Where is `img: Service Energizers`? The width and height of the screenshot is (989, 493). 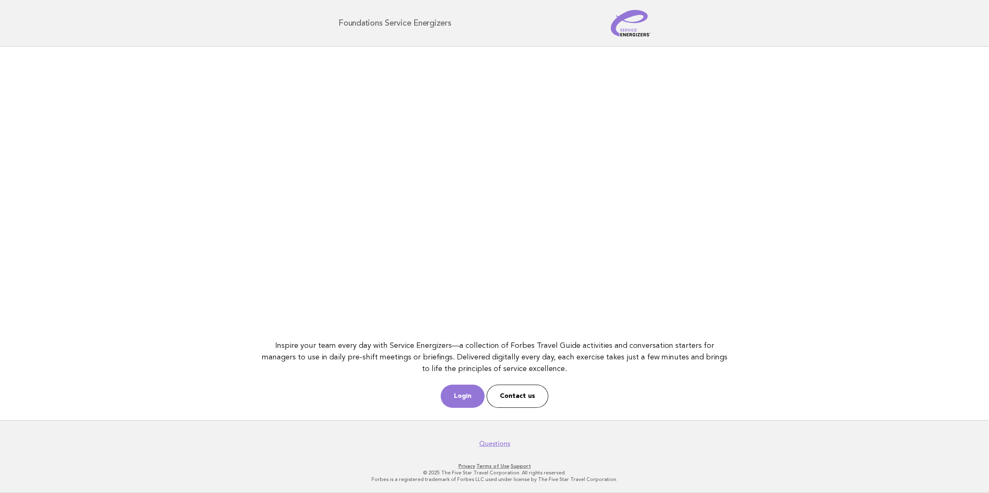
img: Service Energizers is located at coordinates (631, 23).